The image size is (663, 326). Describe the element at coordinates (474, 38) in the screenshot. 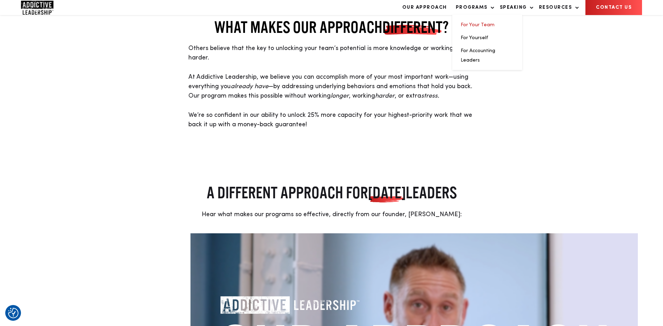

I see `a: For Yourself` at that location.